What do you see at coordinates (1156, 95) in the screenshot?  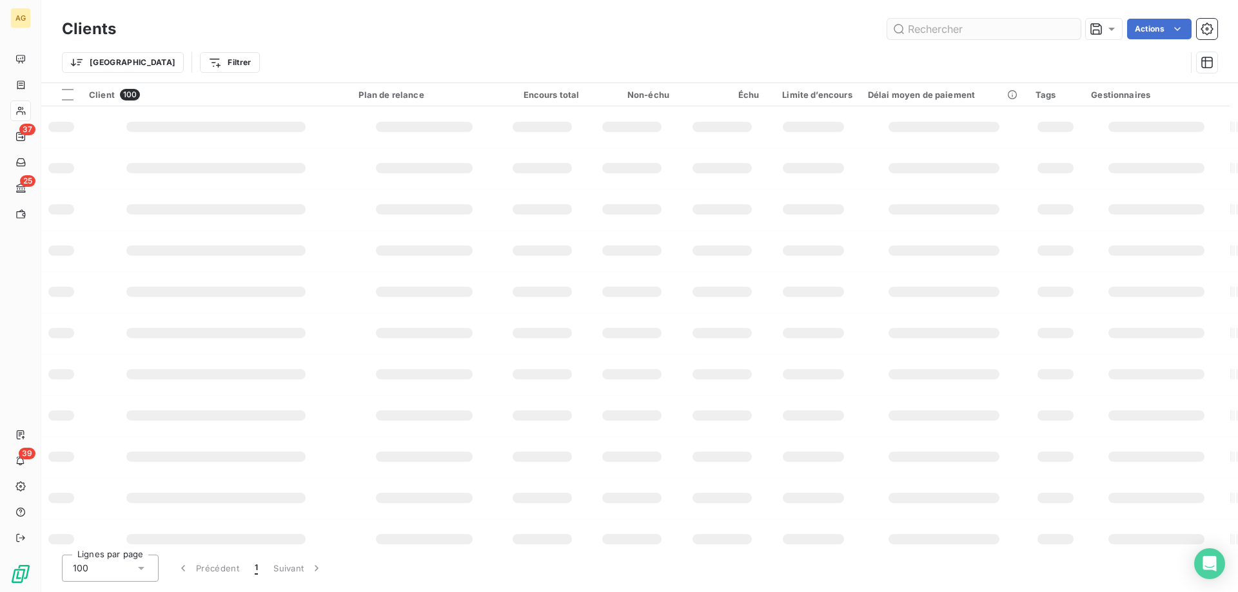 I see `div: Gestionnaires` at bounding box center [1156, 95].